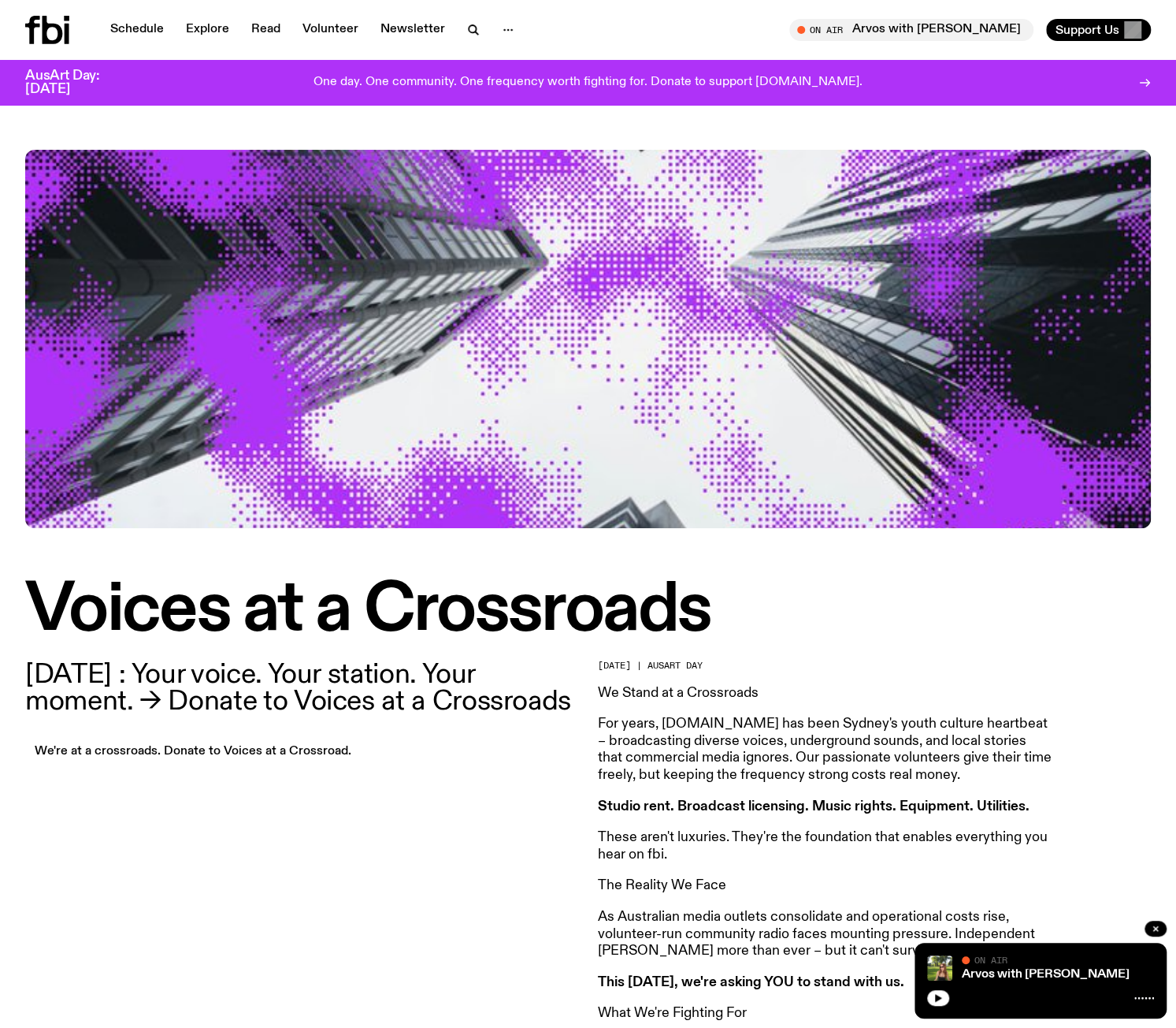 The image size is (1176, 1028). What do you see at coordinates (940, 968) in the screenshot?
I see `a: Lizzie Bowles is sitting in a bright green field of grass, with dark sunglasses and a black top. ...` at bounding box center [940, 968].